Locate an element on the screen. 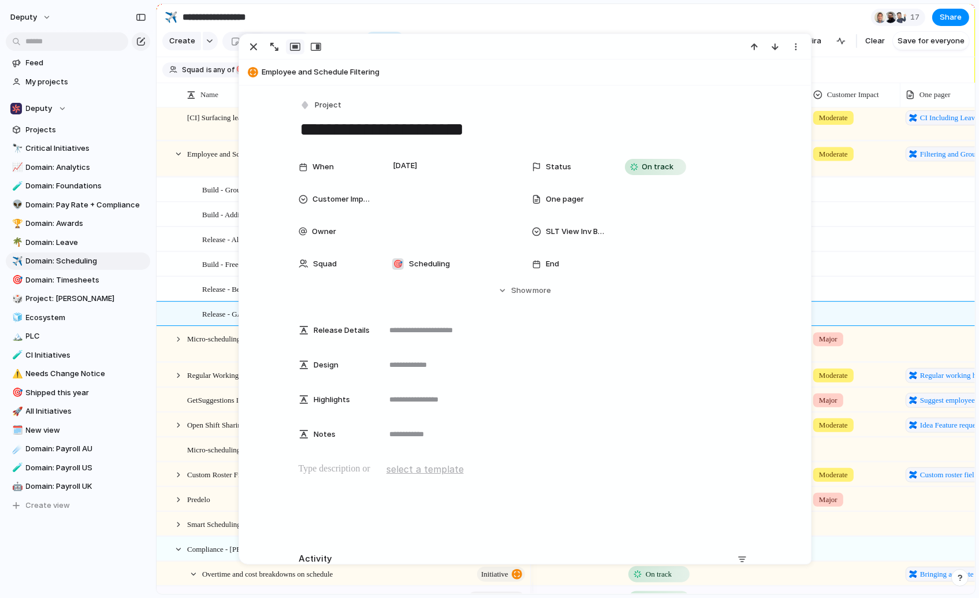 The image size is (979, 598). span: Overtime and cost breakdowns on schedule is located at coordinates (267, 572).